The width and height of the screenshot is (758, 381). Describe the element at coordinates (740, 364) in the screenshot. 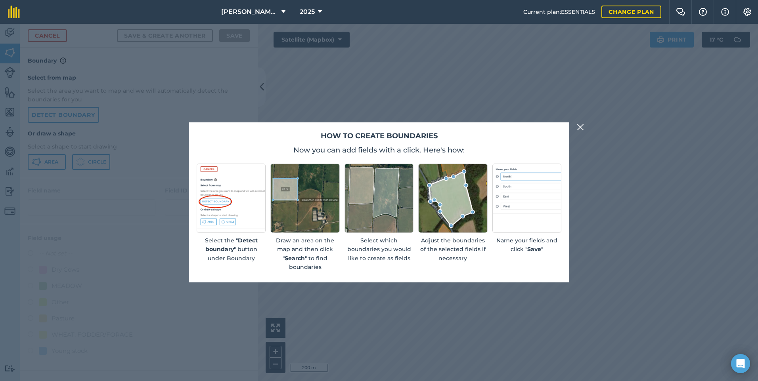

I see `div: Open Intercom Messenger` at that location.